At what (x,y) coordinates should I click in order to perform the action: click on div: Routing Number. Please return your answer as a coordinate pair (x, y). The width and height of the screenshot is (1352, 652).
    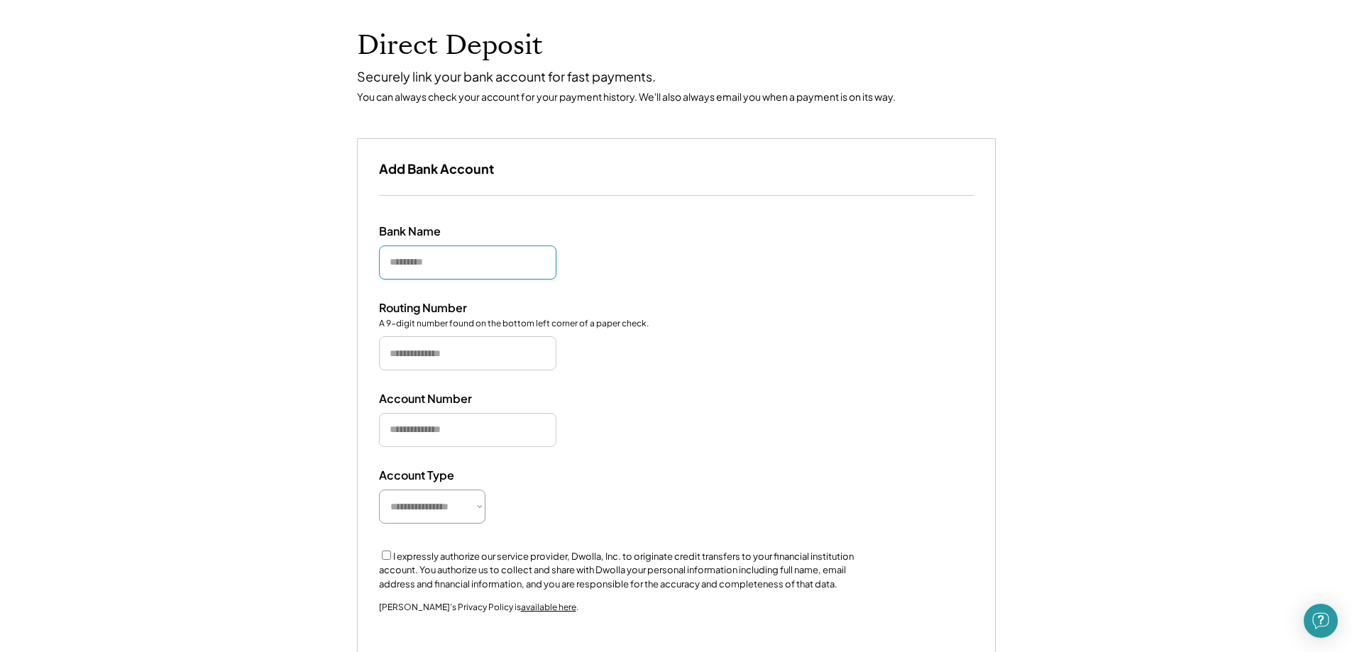
    Looking at the image, I should click on (450, 308).